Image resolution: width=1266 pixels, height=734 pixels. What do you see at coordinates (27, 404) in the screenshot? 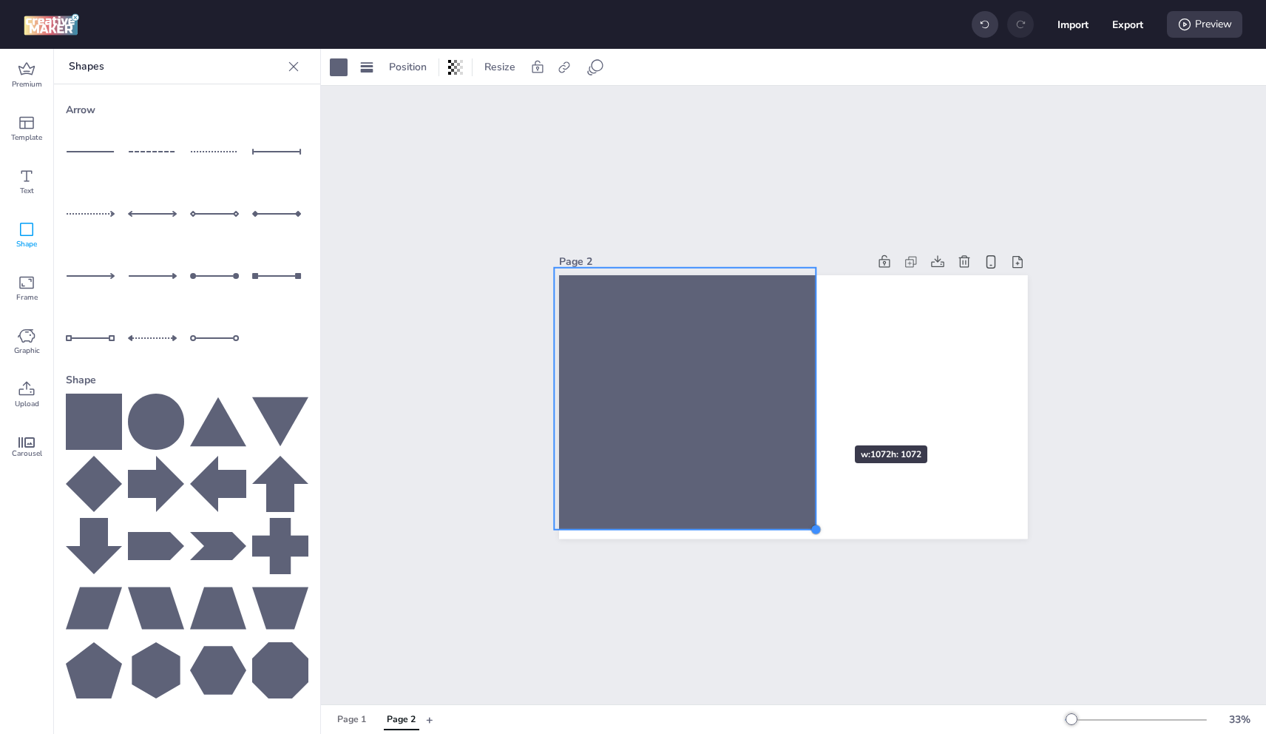
I see `span: Upload` at bounding box center [27, 404].